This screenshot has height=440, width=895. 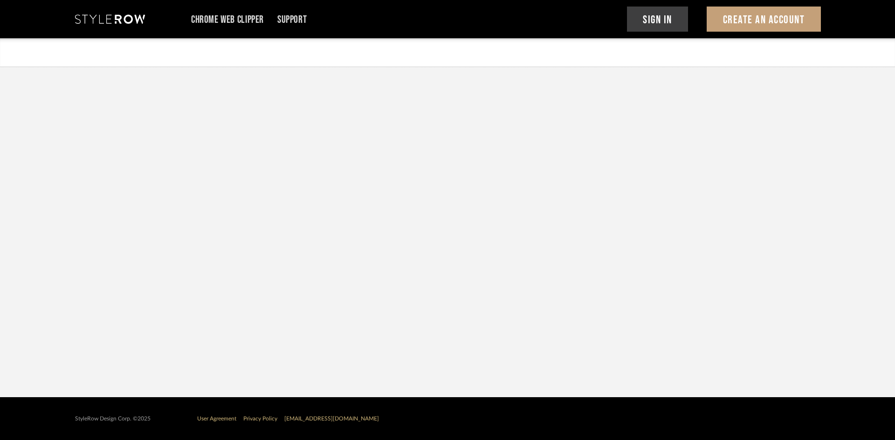 I want to click on a: Support, so click(x=292, y=20).